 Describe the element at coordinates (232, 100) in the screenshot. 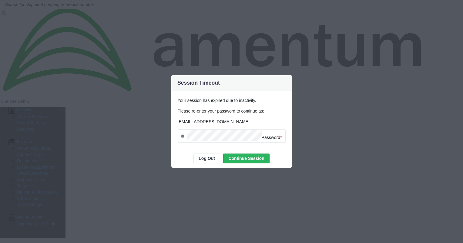

I see `p: Your session has expired due to inactivity.` at that location.